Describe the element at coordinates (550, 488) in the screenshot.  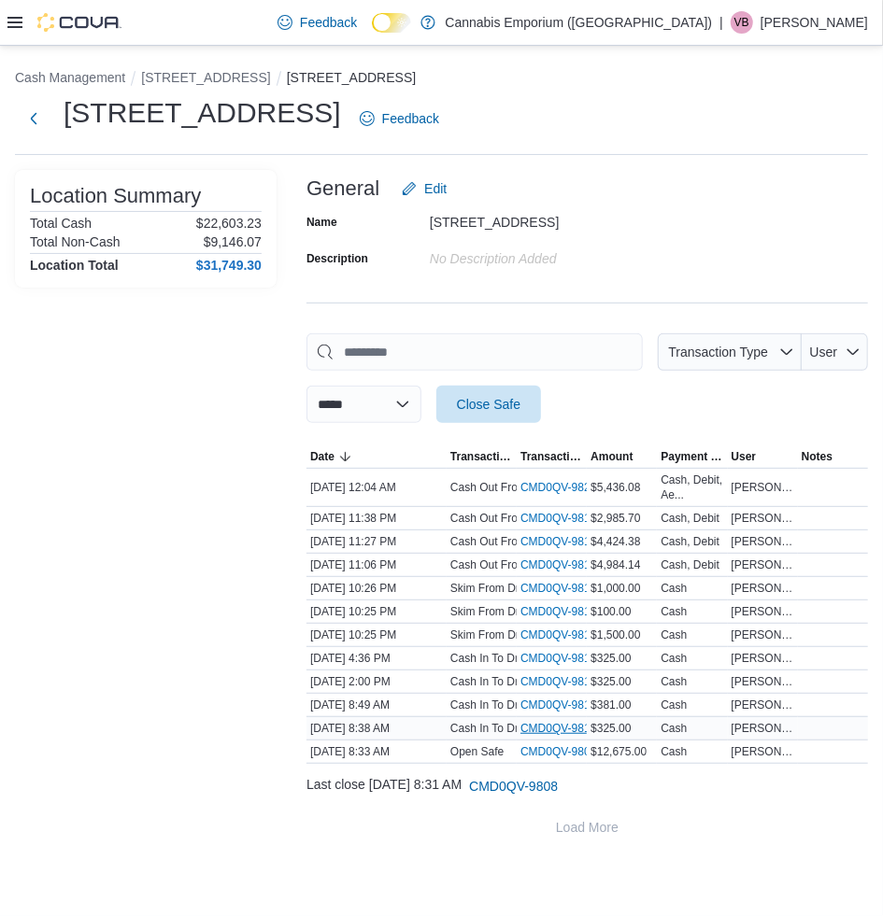
I see `p: Cash Out From Drawer (Cash Drawer 2)` at that location.